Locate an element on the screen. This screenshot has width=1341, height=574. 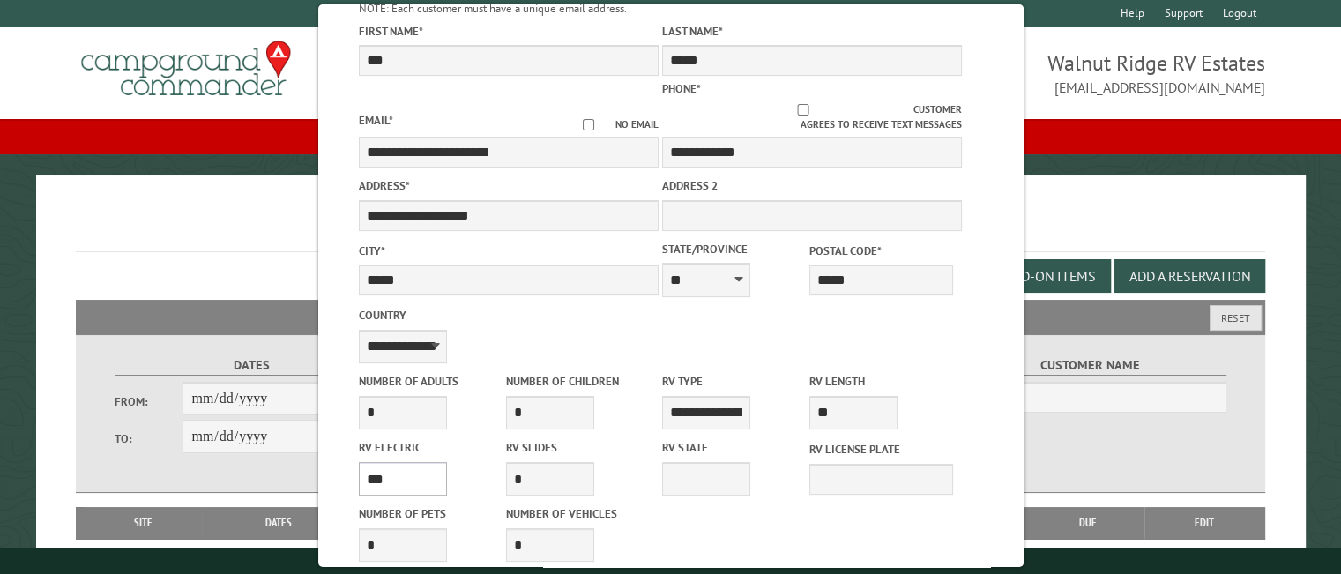
input: No email is located at coordinates (587, 124).